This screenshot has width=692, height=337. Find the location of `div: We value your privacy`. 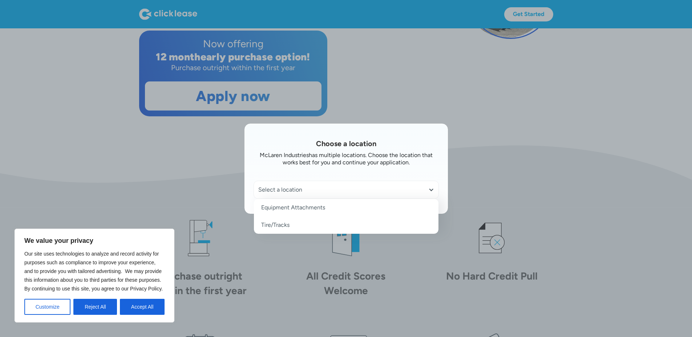

div: We value your privacy is located at coordinates (94, 275).